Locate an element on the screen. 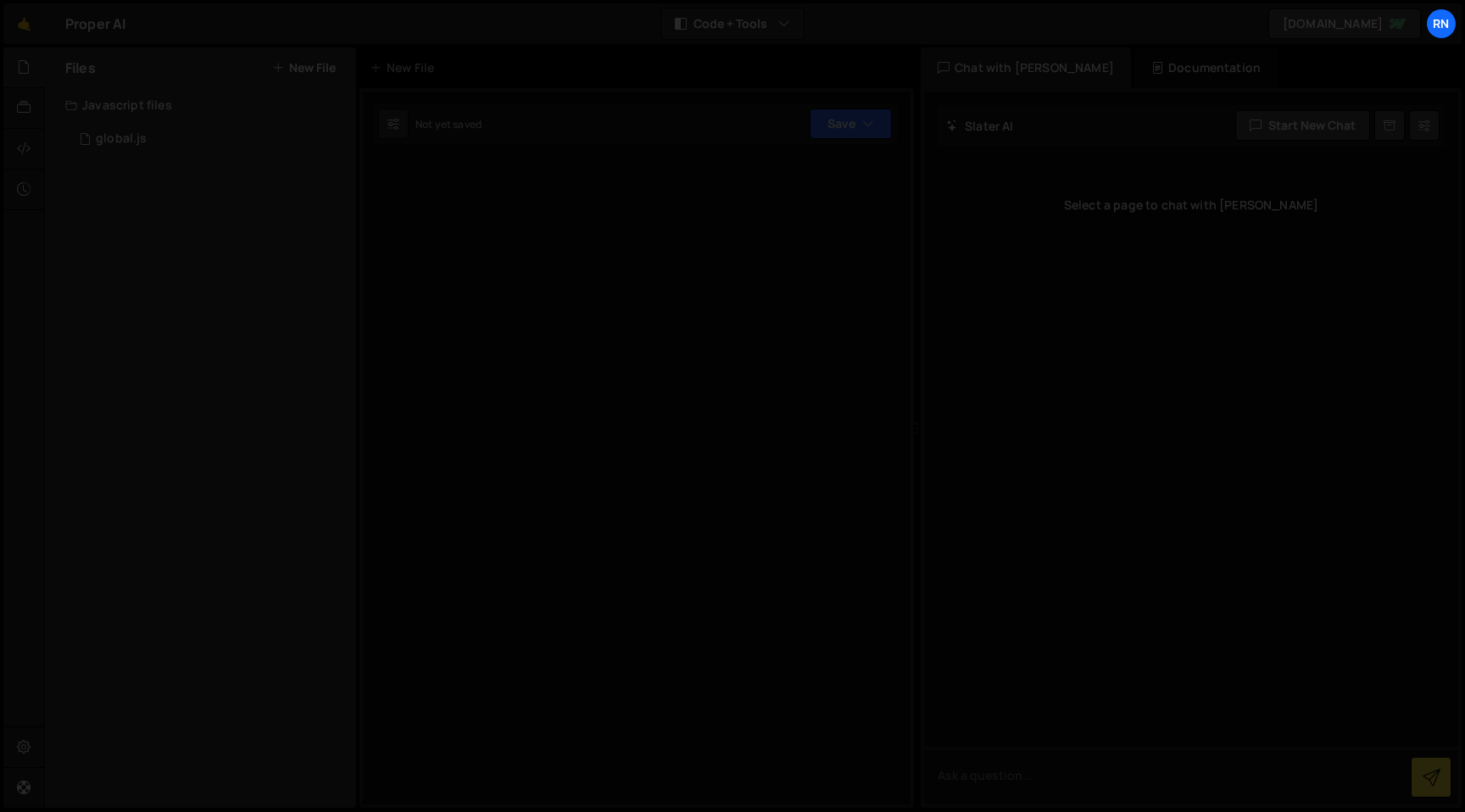 The height and width of the screenshot is (812, 1465). button: Start new chat is located at coordinates (1302, 126).